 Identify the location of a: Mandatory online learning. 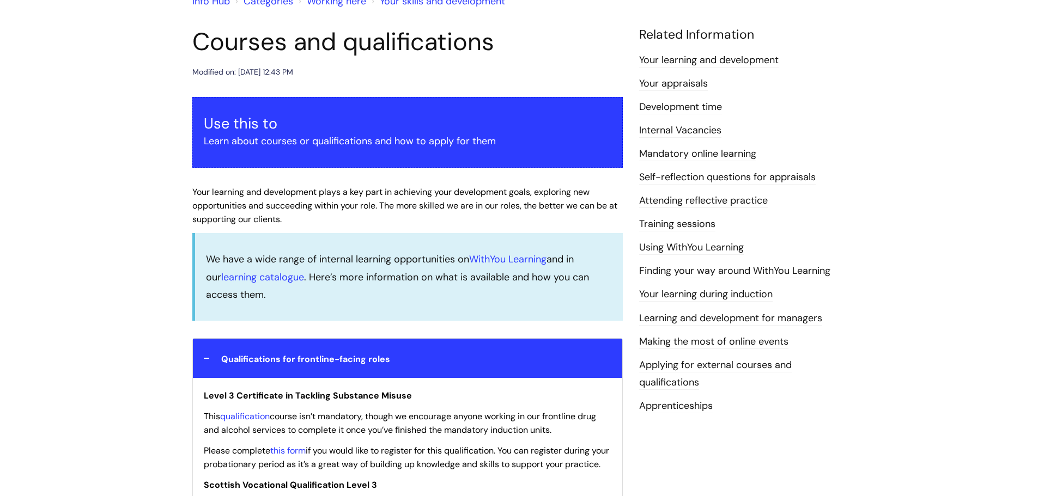
(697, 154).